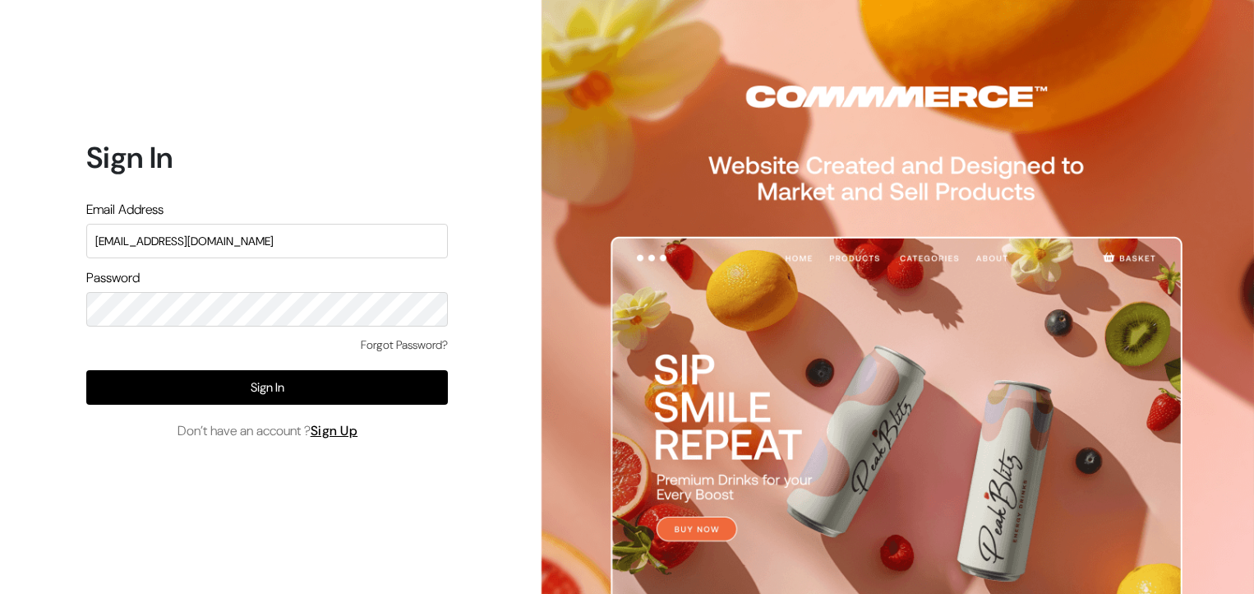  What do you see at coordinates (268, 431) in the screenshot?
I see `span: Don’t have an account ?` at bounding box center [268, 431].